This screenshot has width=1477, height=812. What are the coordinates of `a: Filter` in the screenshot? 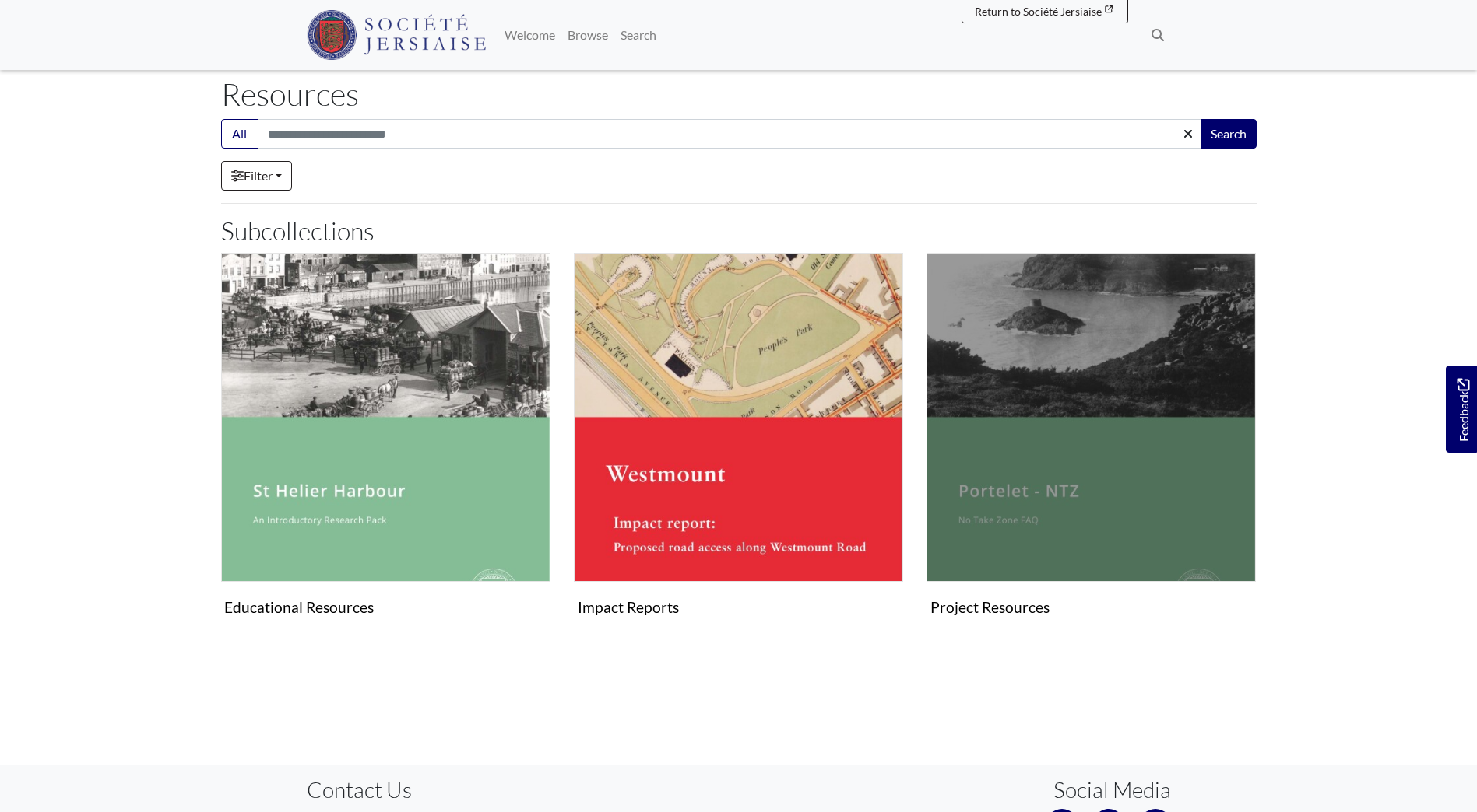 It's located at (256, 176).